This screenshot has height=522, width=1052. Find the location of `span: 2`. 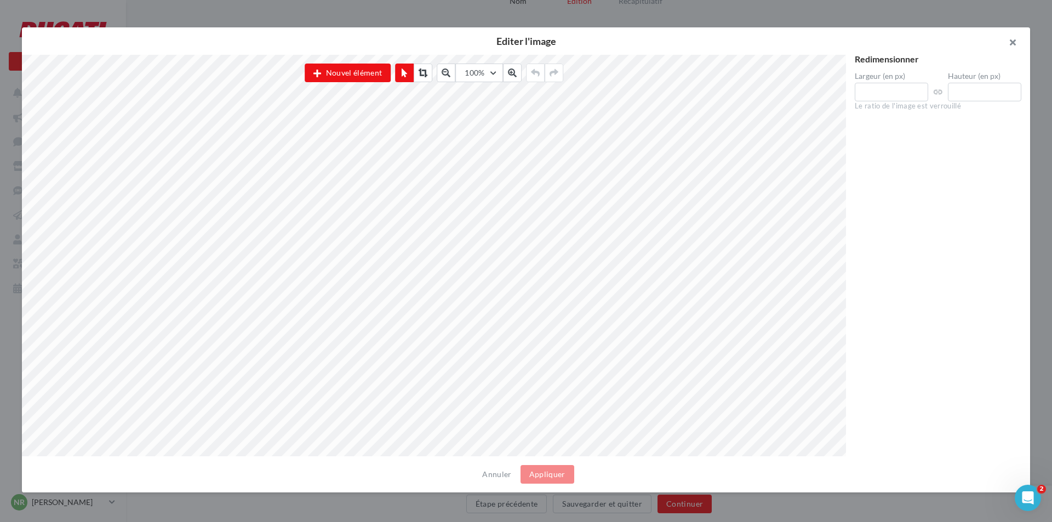

span: 2 is located at coordinates (1042, 489).